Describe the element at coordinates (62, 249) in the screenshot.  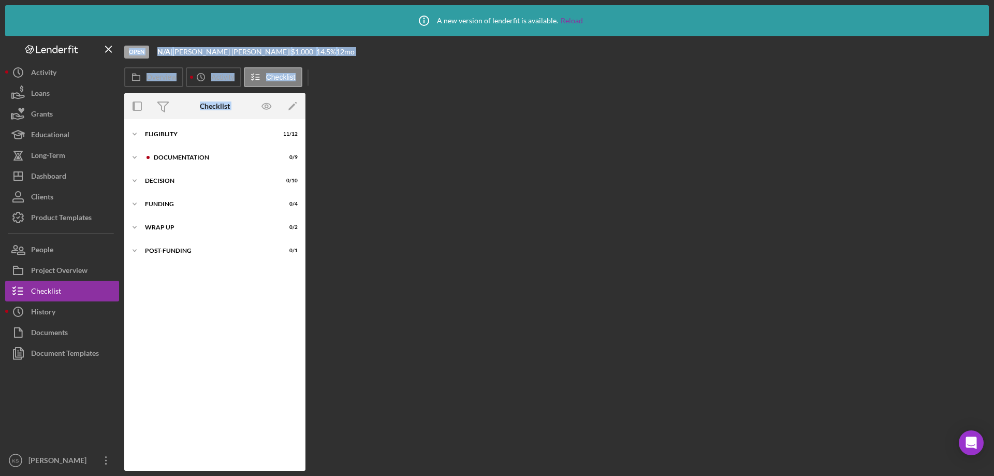
I see `a: People` at that location.